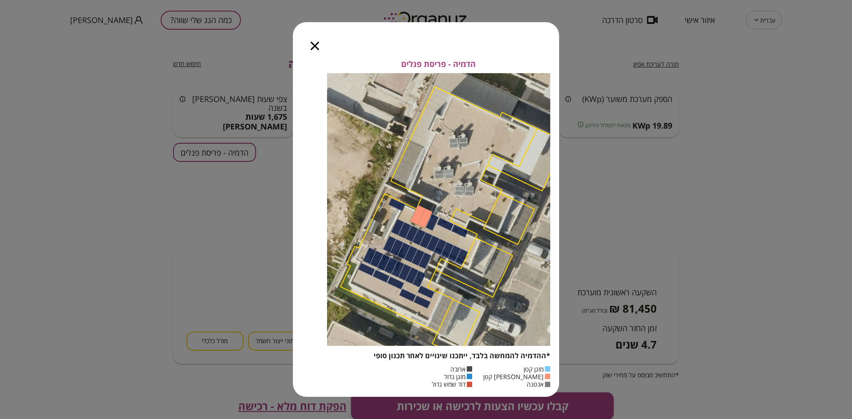 The width and height of the screenshot is (852, 419). Describe the element at coordinates (462, 356) in the screenshot. I see `span: *ההדמיה להמחשה בלבד, ייתכנו שינויים לאחר תכנון סופי` at that location.